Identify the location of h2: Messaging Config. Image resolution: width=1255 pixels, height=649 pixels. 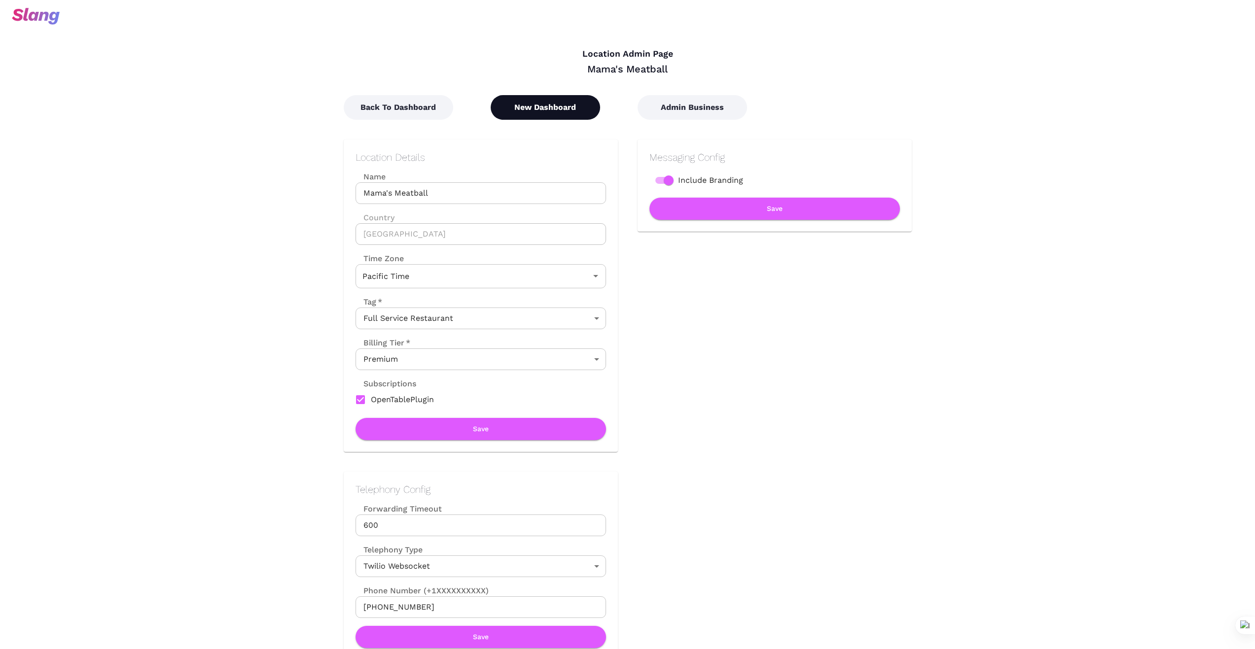
(775, 157).